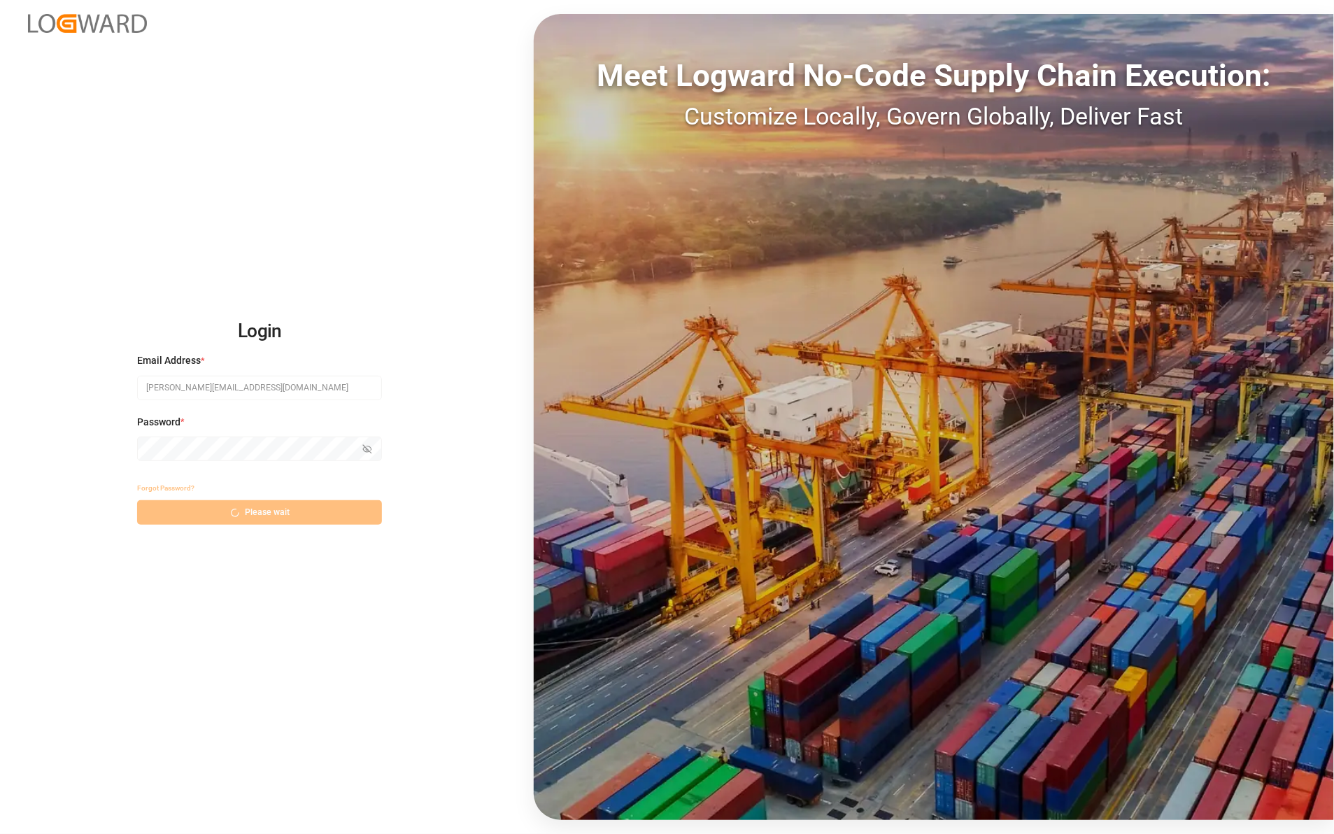  I want to click on h2: Login, so click(260, 332).